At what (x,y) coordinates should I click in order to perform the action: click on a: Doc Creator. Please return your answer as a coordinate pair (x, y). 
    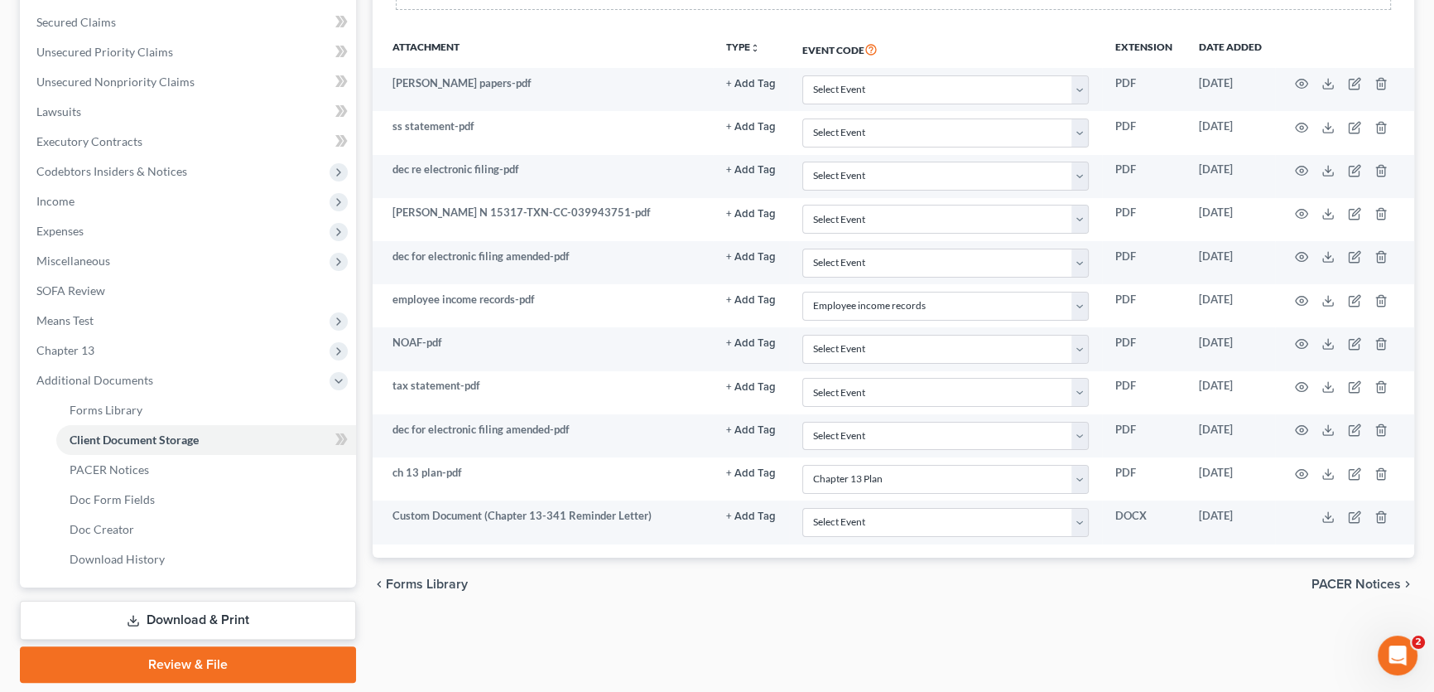
    Looking at the image, I should click on (206, 529).